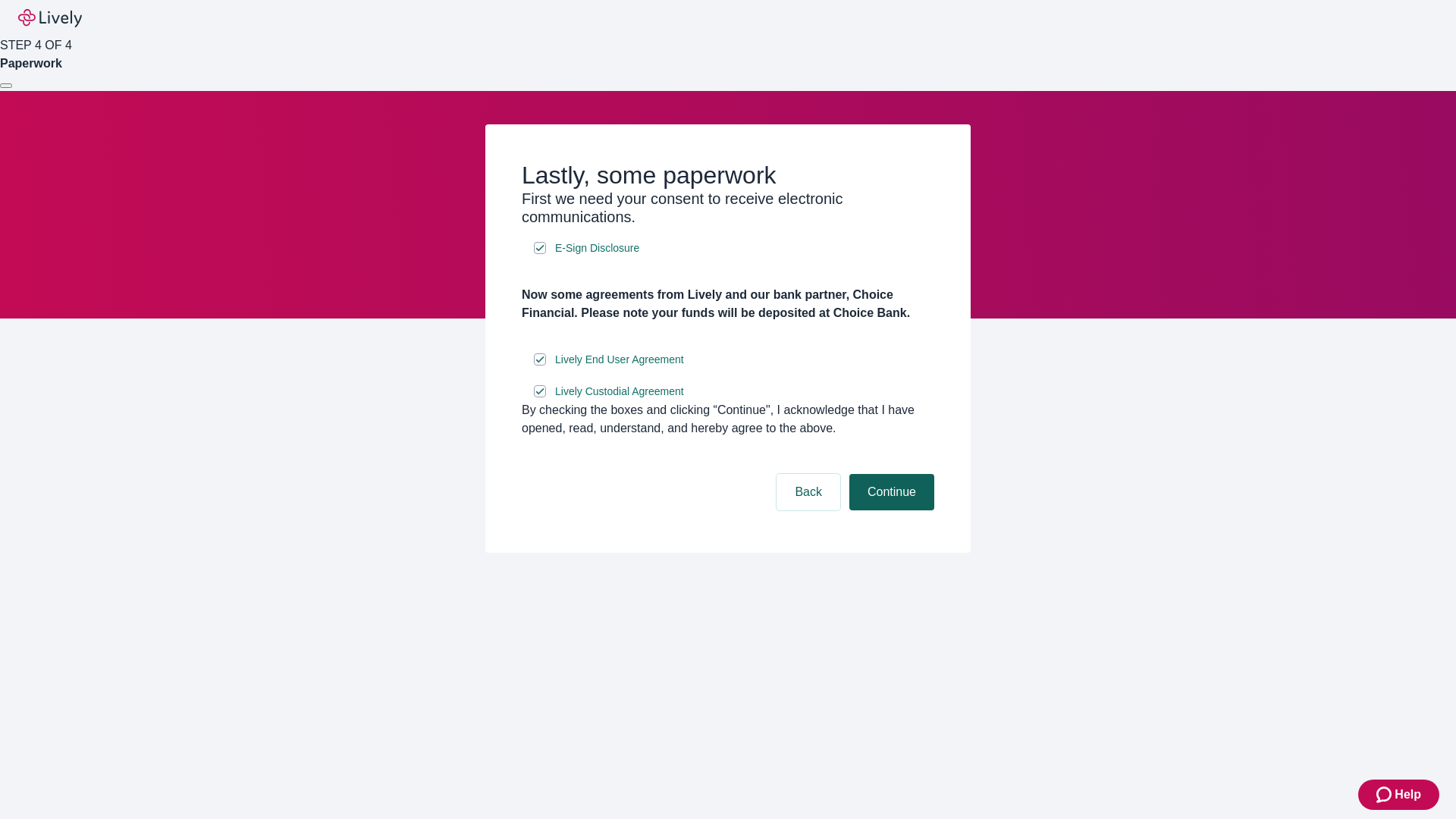  What do you see at coordinates (728, 175) in the screenshot?
I see `h2: Lastly, some paperwork` at bounding box center [728, 175].